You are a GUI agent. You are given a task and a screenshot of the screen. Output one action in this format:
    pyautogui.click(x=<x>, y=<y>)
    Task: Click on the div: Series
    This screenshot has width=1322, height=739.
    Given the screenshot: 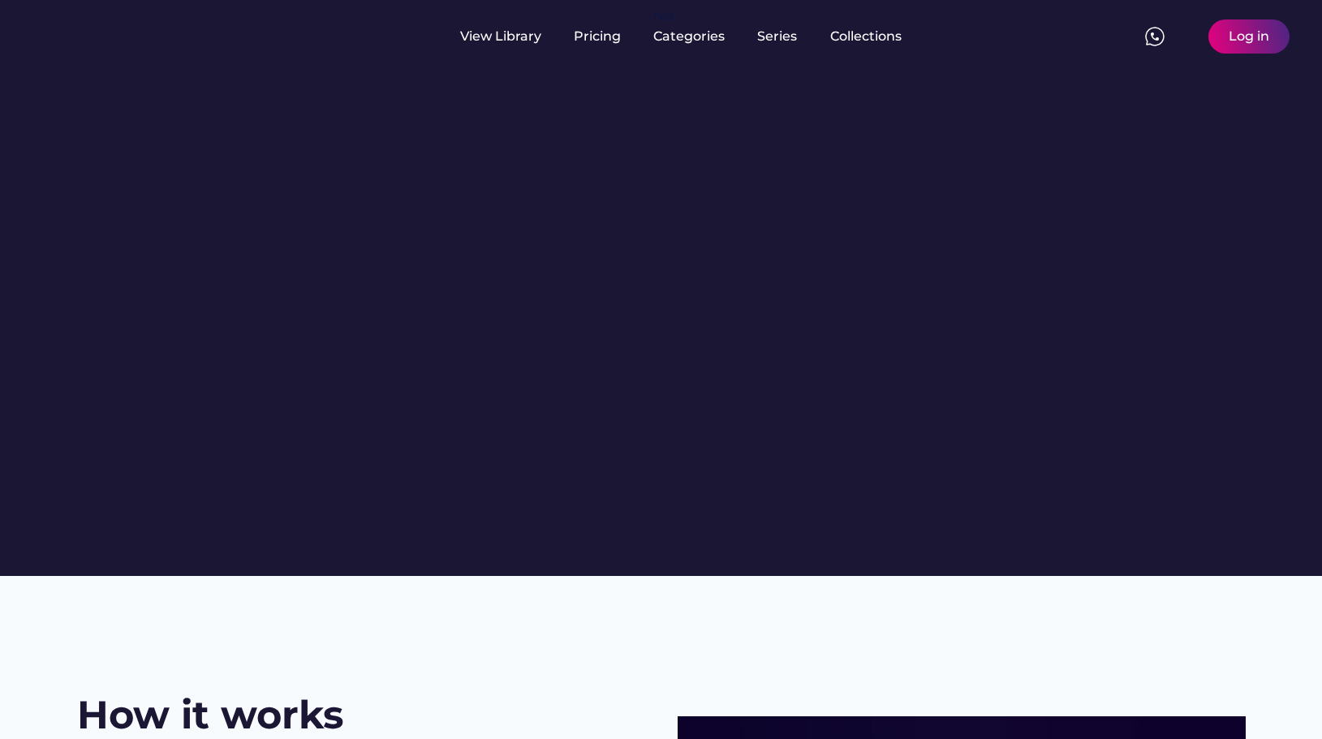 What is the action you would take?
    pyautogui.click(x=777, y=37)
    